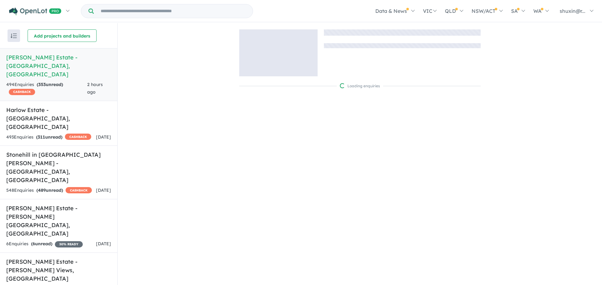  What do you see at coordinates (14, 36) in the screenshot?
I see `img: sort.svg` at bounding box center [14, 36].